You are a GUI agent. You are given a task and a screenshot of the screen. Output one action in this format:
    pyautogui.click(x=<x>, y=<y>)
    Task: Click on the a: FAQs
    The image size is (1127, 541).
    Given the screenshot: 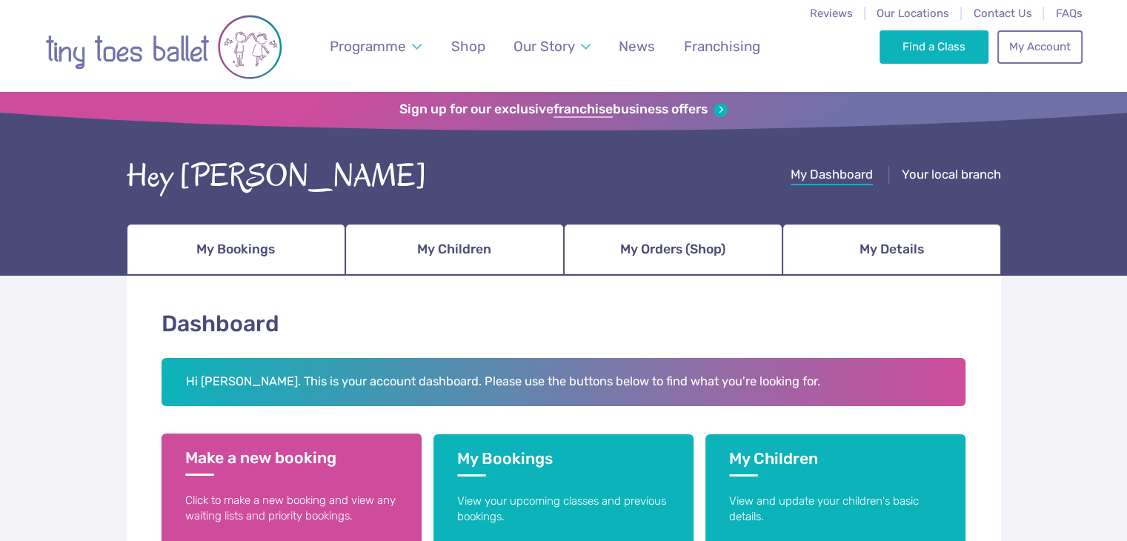 What is the action you would take?
    pyautogui.click(x=1070, y=13)
    